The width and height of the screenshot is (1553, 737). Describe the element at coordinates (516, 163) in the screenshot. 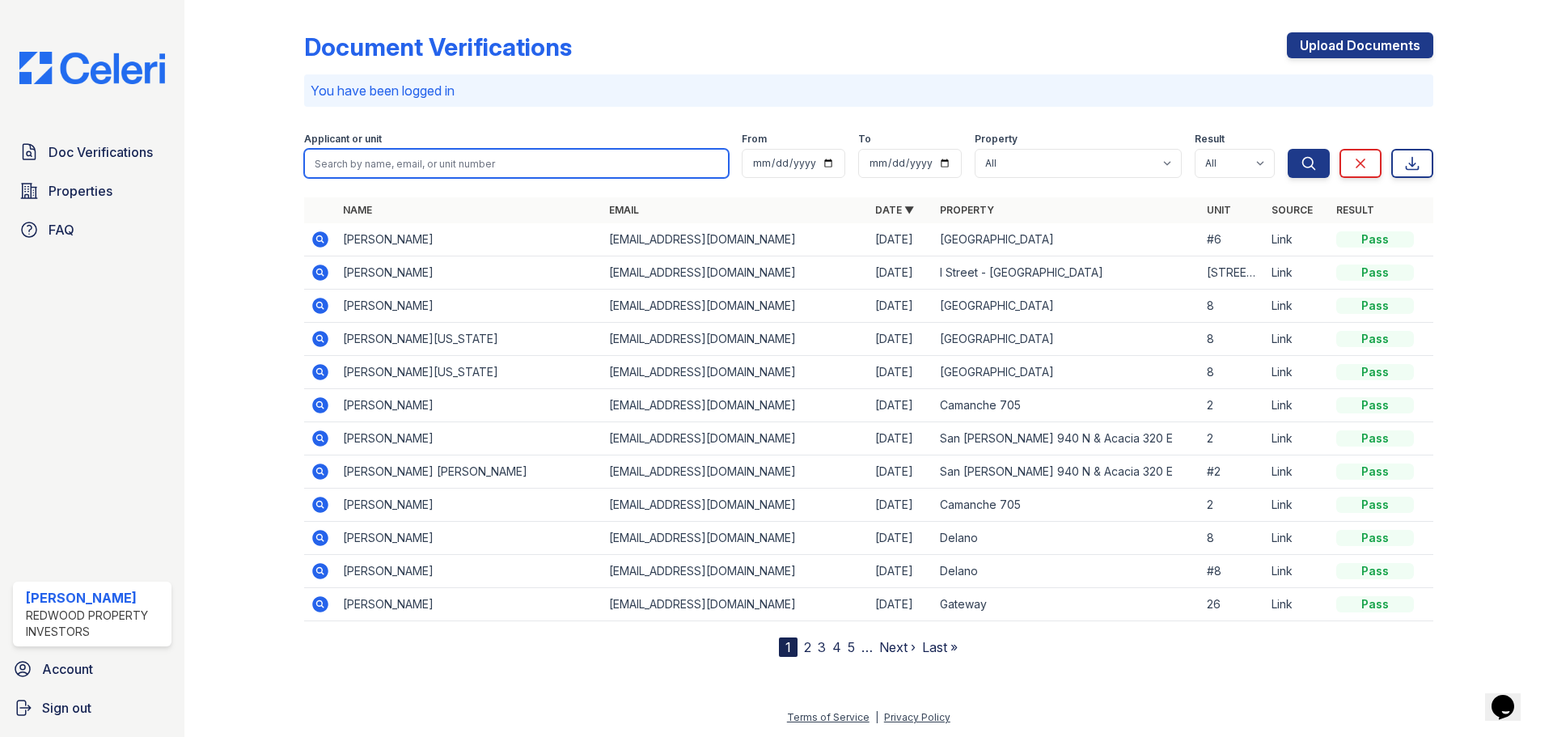

I see `input: Search by name, email, or unit number` at that location.